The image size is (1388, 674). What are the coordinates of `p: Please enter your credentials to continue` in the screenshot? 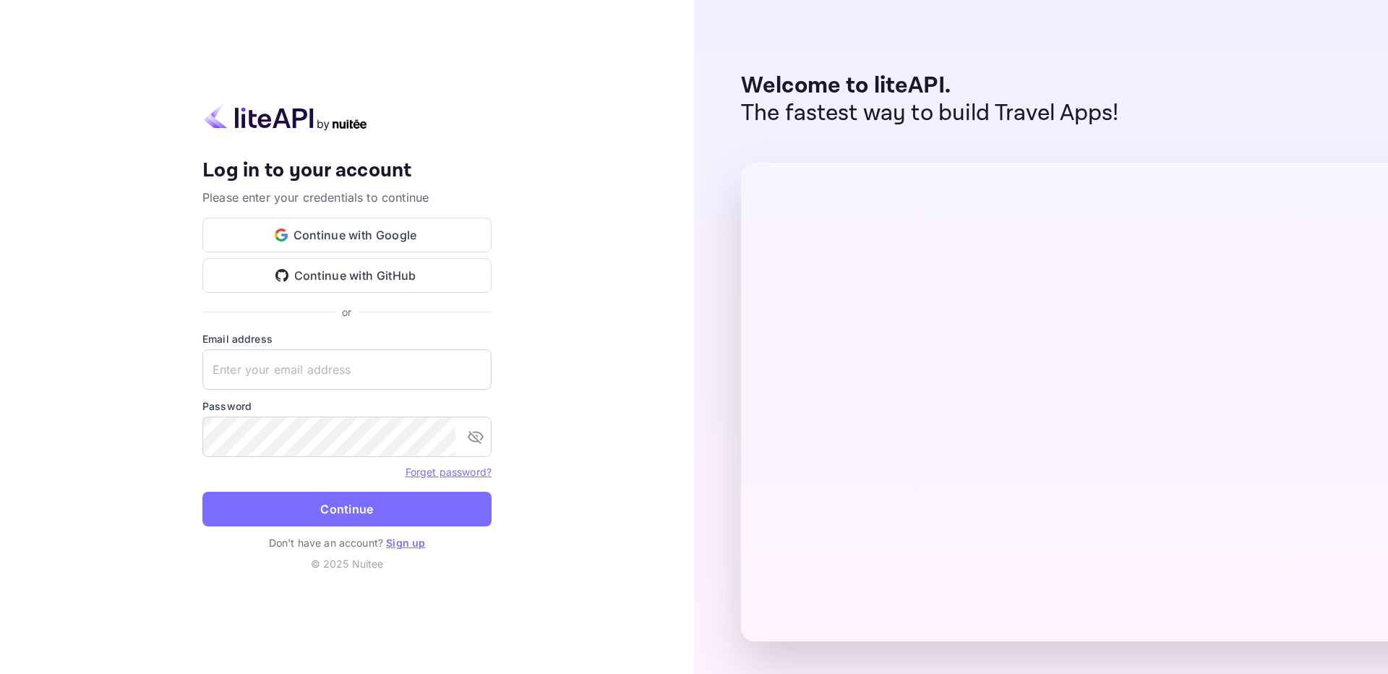 It's located at (347, 197).